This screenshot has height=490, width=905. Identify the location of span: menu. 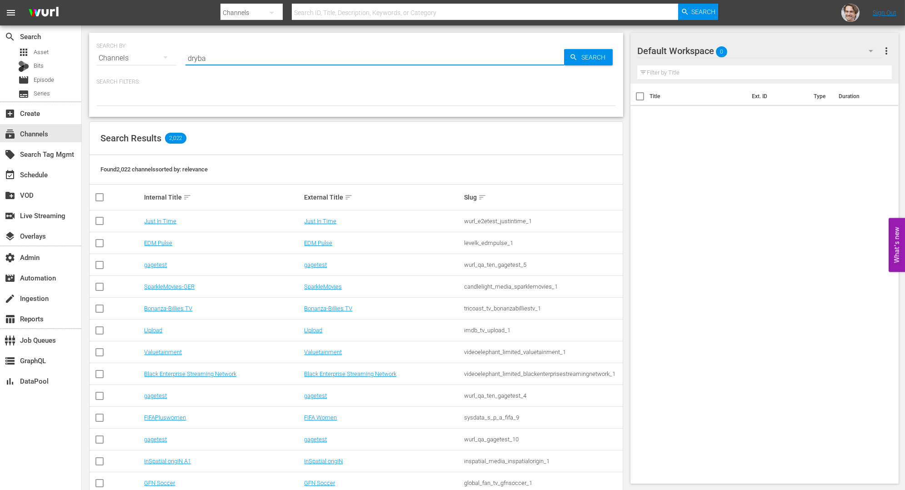
(11, 13).